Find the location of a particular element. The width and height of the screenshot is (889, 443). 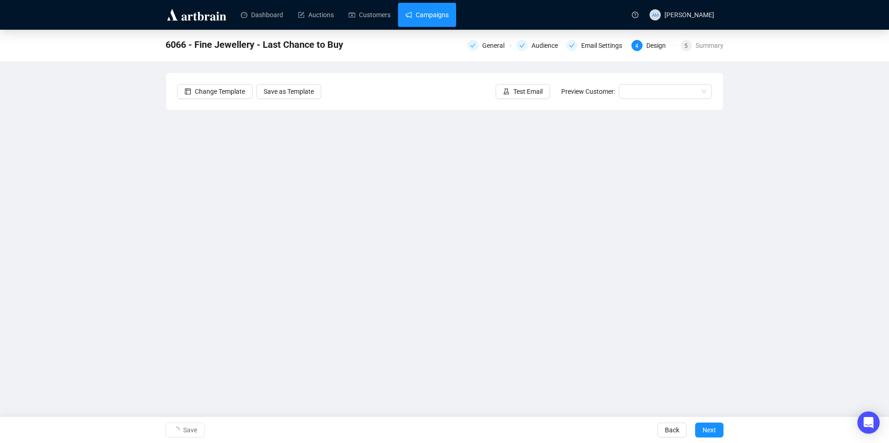

span: Back is located at coordinates (672, 430).